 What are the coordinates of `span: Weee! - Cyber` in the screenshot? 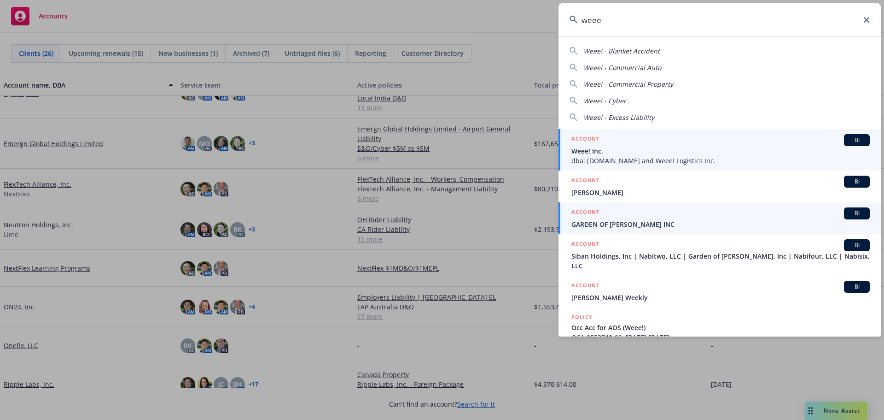 It's located at (605, 100).